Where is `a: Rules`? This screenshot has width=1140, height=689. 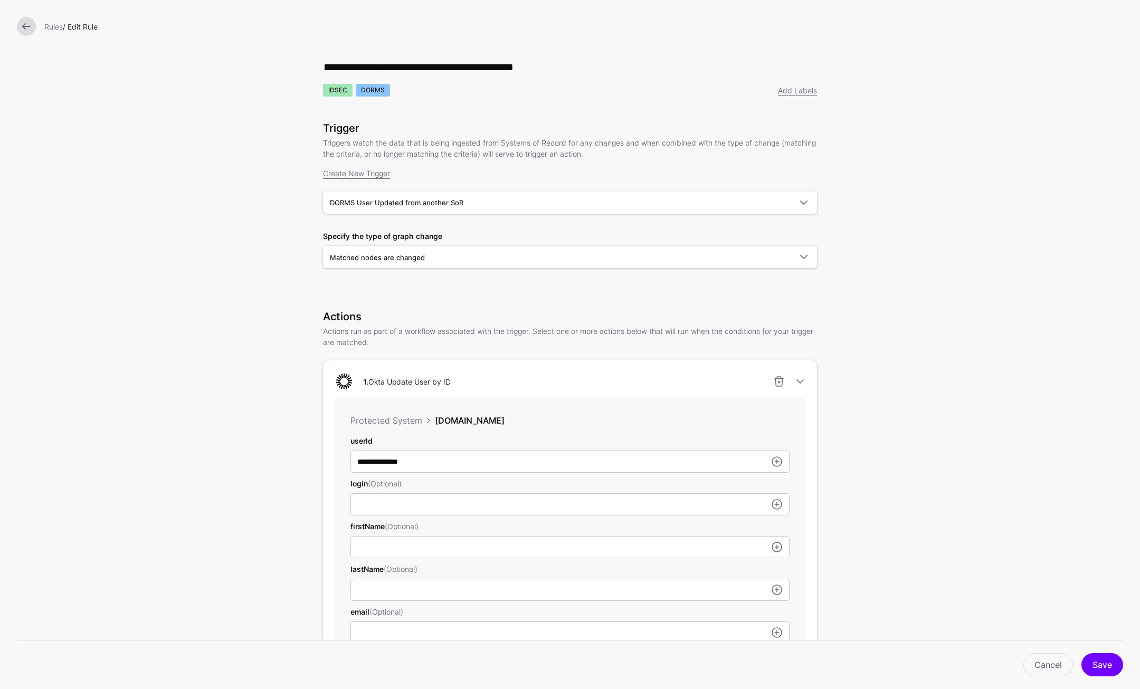
a: Rules is located at coordinates (53, 26).